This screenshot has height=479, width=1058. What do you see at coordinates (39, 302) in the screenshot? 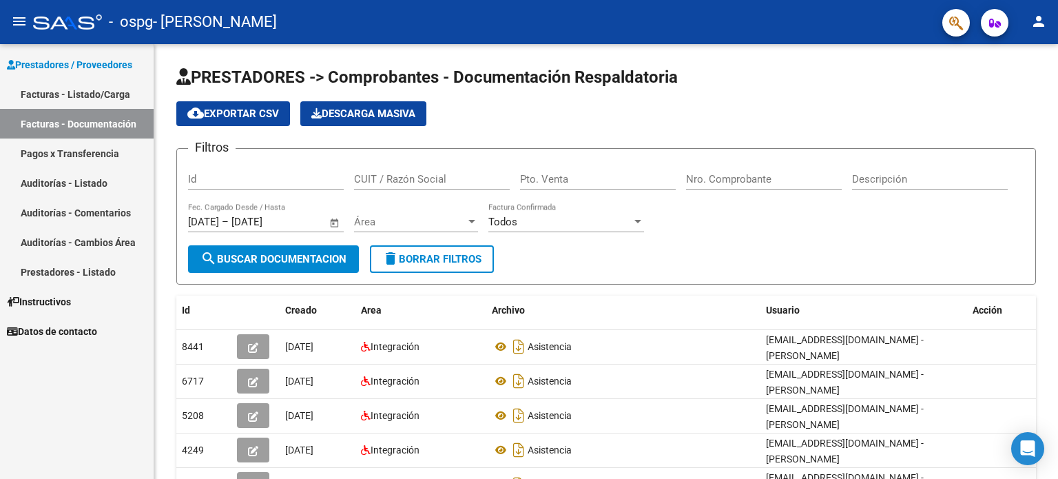
I see `span: Instructivos` at bounding box center [39, 302].